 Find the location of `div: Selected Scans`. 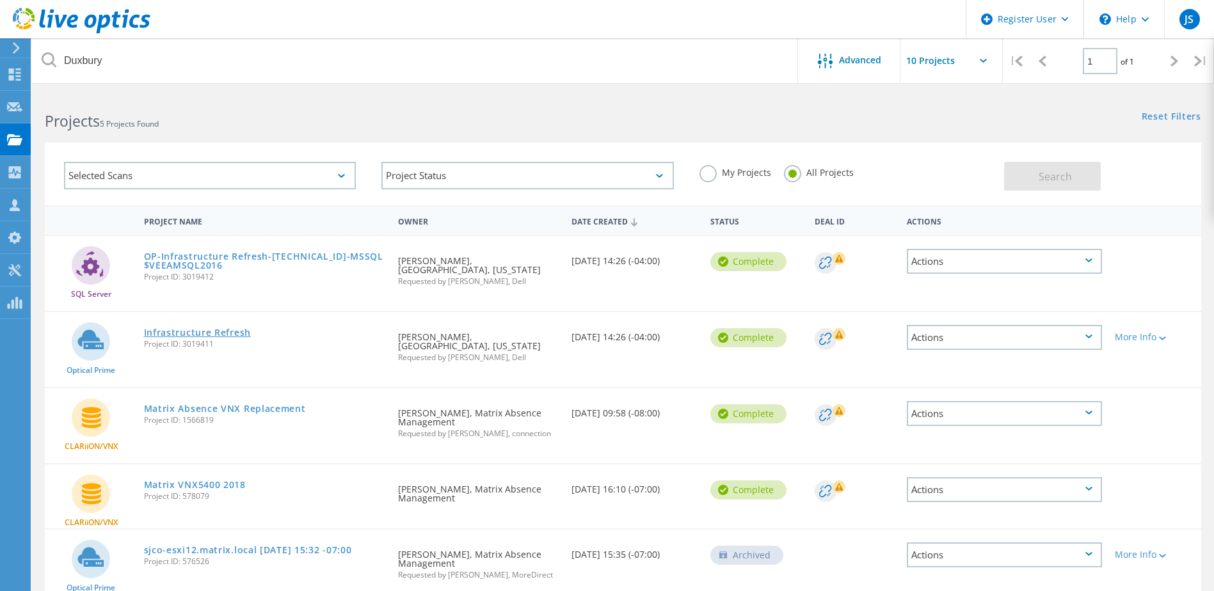

div: Selected Scans is located at coordinates (210, 175).